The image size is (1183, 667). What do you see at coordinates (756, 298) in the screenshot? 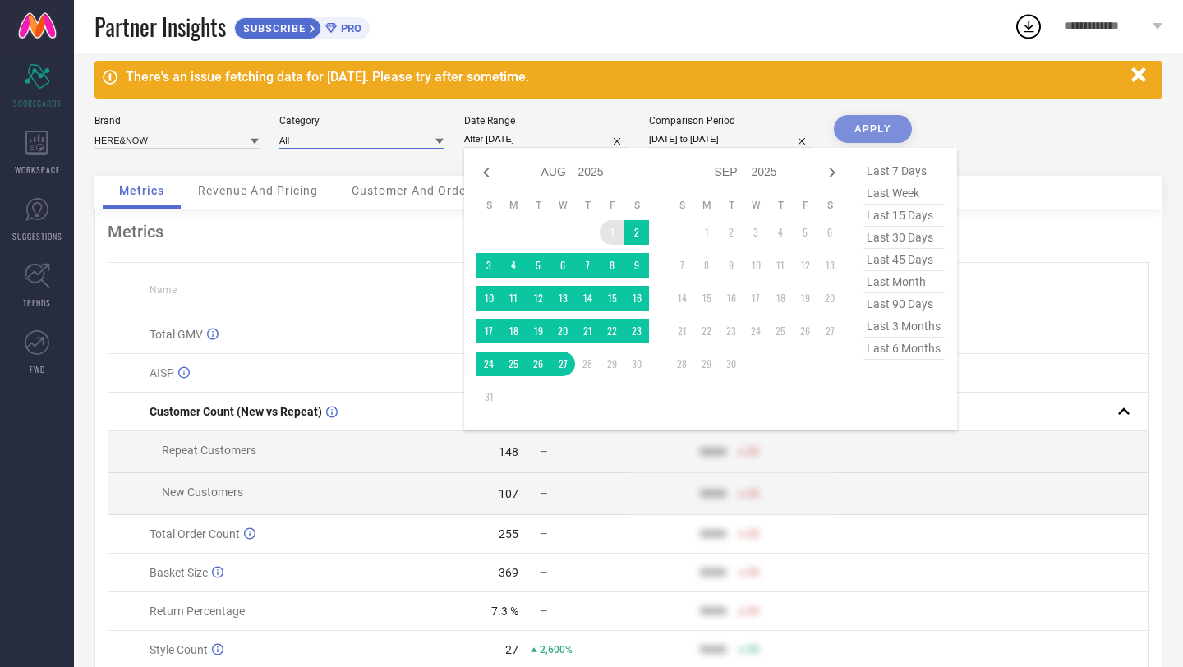
I see `td: Wed Sep 17 2025` at bounding box center [756, 298].